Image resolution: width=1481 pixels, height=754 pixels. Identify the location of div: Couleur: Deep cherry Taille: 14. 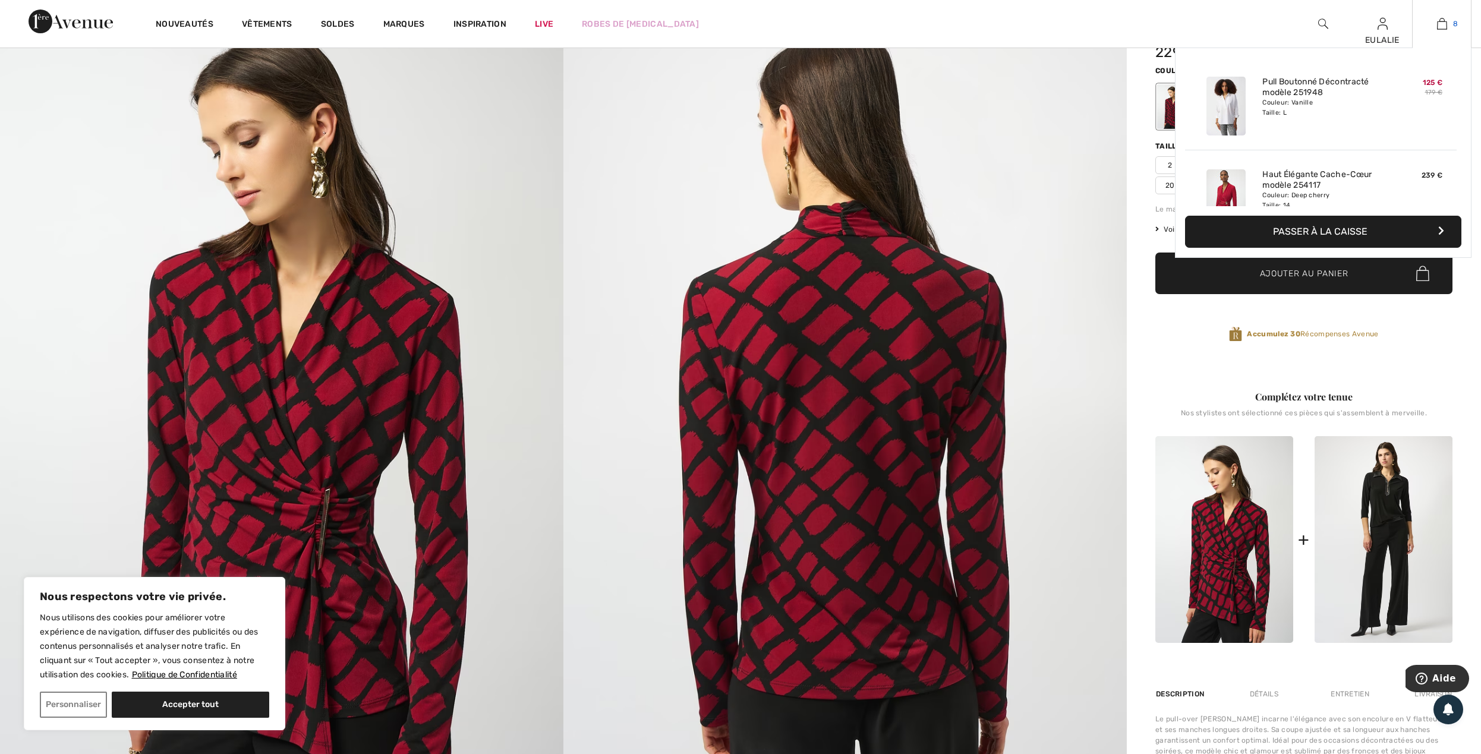
(1320, 200).